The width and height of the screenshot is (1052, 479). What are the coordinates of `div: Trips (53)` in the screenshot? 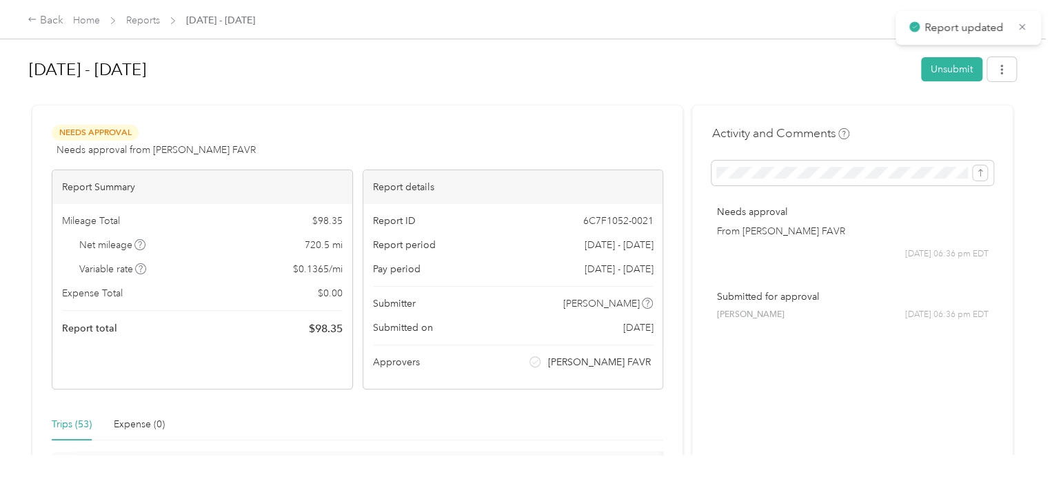 It's located at (72, 425).